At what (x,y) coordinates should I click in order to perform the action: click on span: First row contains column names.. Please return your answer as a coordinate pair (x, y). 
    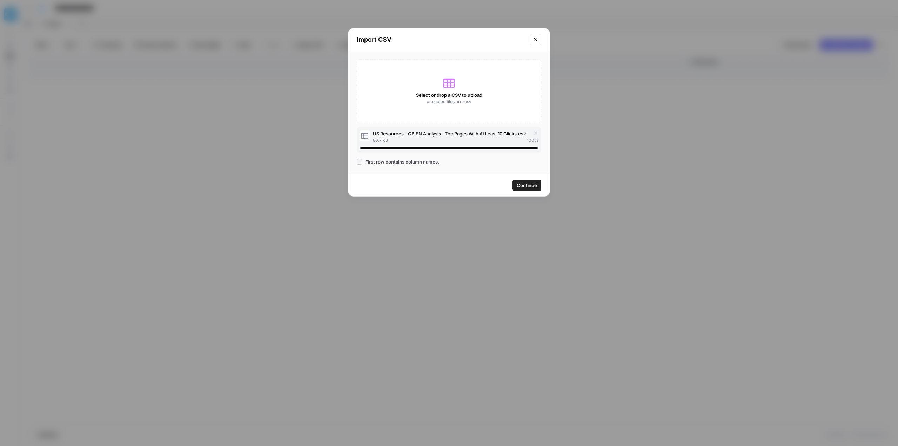
    Looking at the image, I should click on (402, 162).